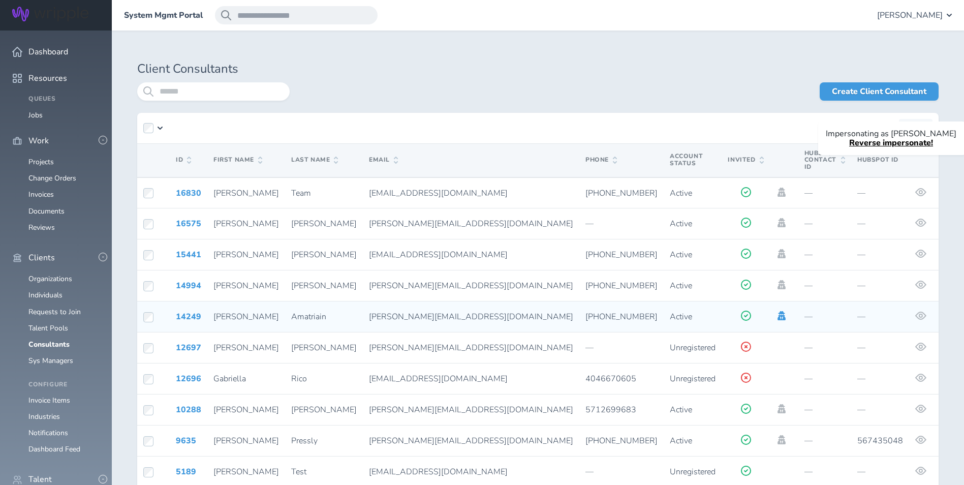  I want to click on span: First Name, so click(238, 160).